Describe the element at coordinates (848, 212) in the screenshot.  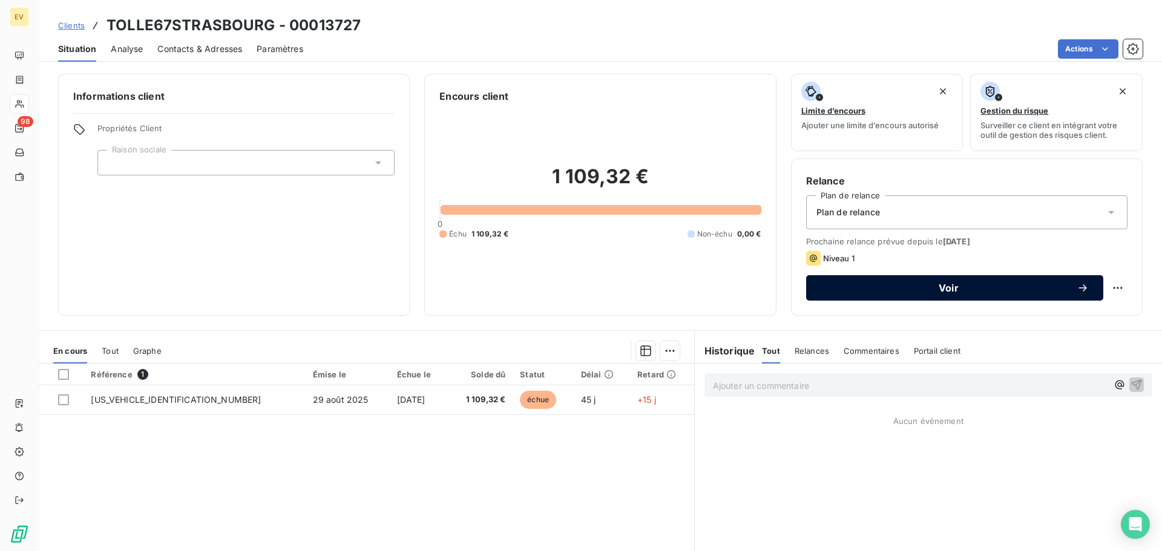
I see `span: Plan de relance` at that location.